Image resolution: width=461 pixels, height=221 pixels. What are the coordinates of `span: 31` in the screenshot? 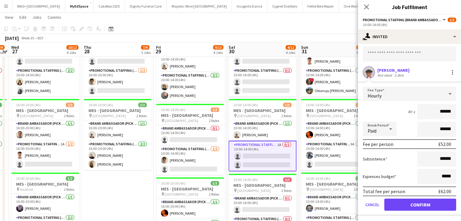 It's located at (304, 51).